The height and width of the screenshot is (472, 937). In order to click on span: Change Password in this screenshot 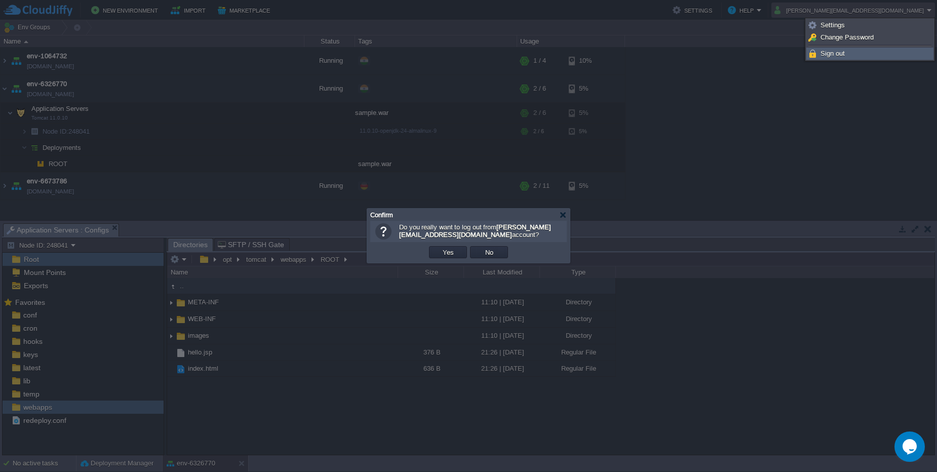, I will do `click(847, 37)`.